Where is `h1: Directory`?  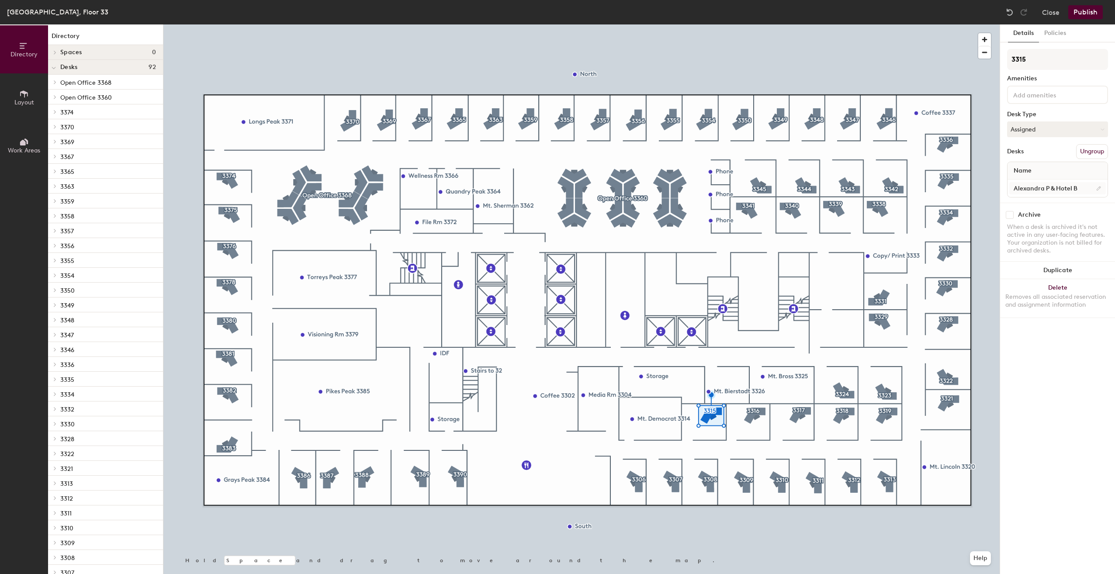 h1: Directory is located at coordinates (105, 38).